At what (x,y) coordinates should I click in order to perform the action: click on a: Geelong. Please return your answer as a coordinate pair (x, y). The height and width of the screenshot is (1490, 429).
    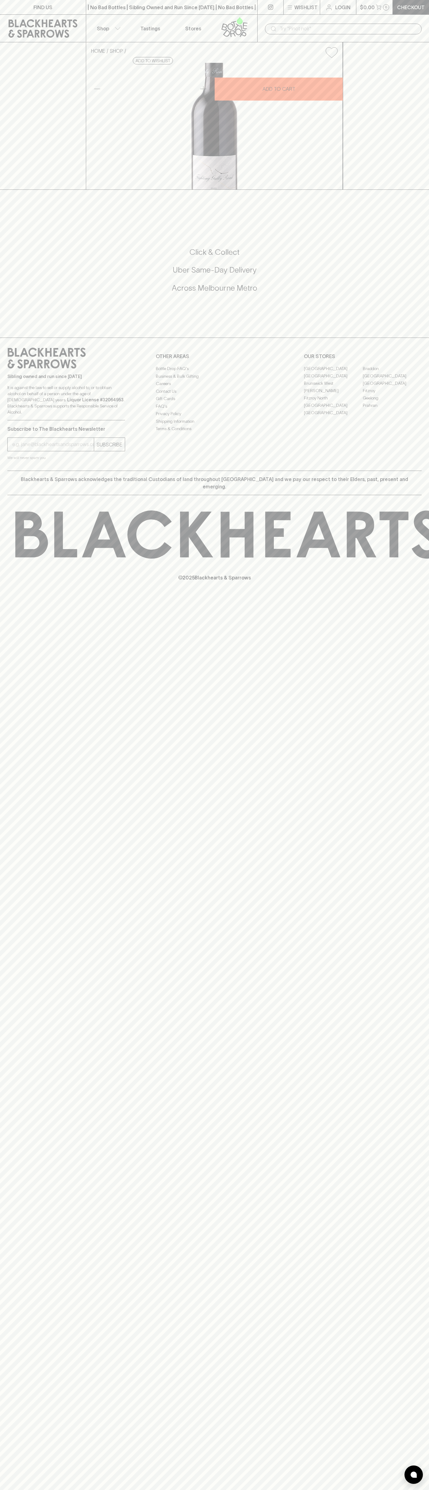
    Looking at the image, I should click on (392, 398).